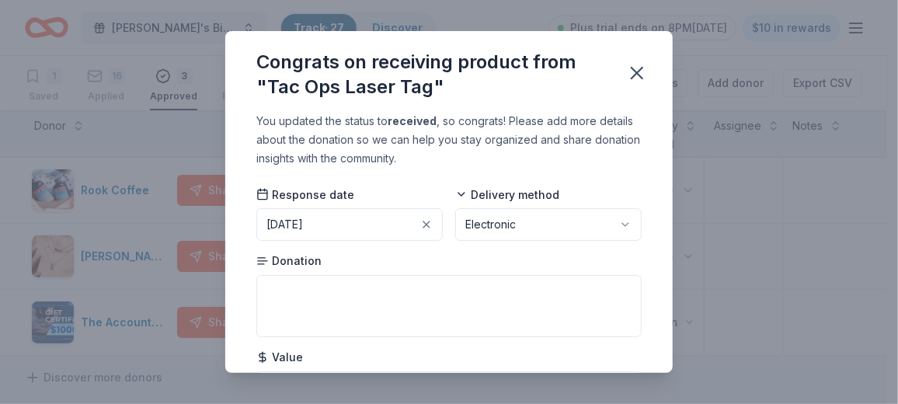  What do you see at coordinates (432, 75) in the screenshot?
I see `div: Congrats on receiving product from "Tac Ops Laser Tag"` at bounding box center [432, 75].